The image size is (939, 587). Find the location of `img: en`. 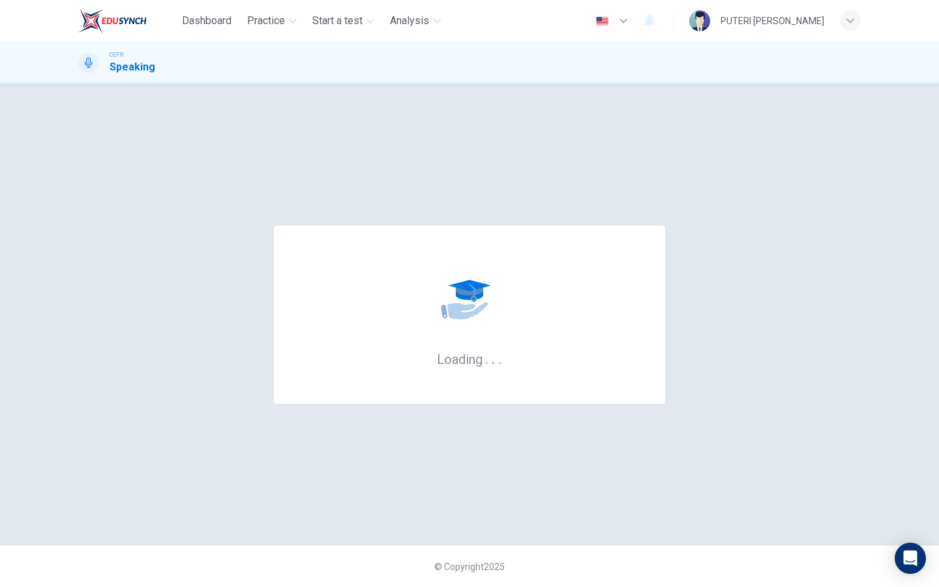

img: en is located at coordinates (602, 21).